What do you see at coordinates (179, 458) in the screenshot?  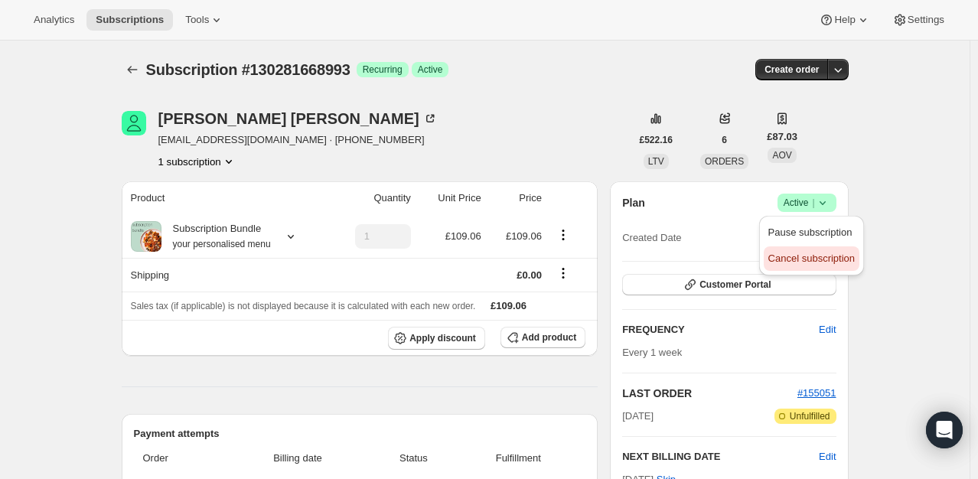 I see `th: Order` at bounding box center [179, 458].